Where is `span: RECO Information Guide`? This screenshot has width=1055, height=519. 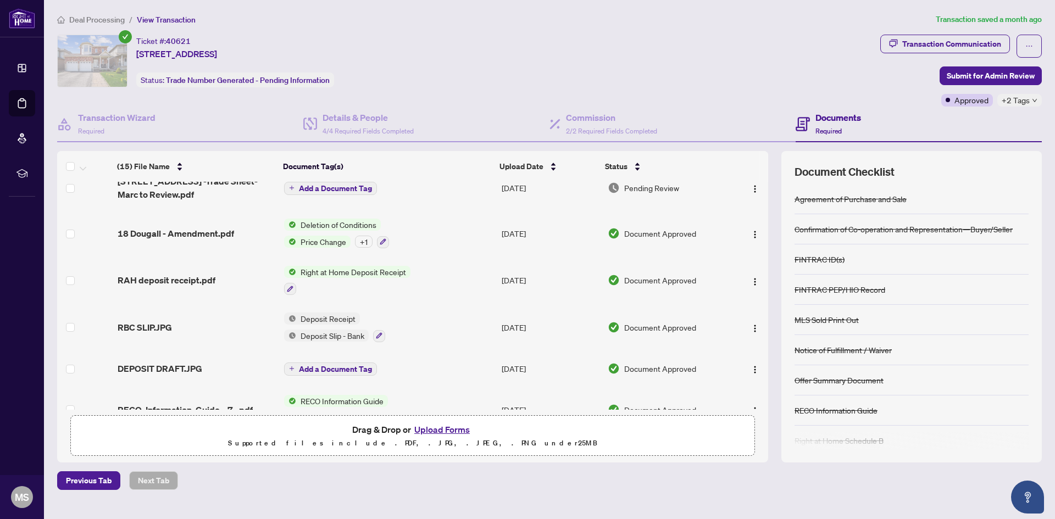
span: RECO Information Guide is located at coordinates (342, 401).